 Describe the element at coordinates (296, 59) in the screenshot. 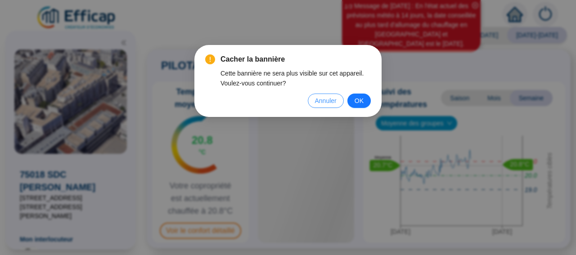

I see `span: Cacher la bannière` at that location.